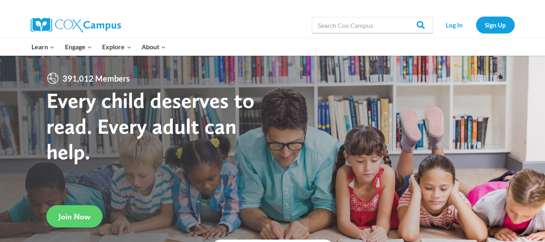 The image size is (545, 242). What do you see at coordinates (117, 47) in the screenshot?
I see `span: Explore` at bounding box center [117, 47].